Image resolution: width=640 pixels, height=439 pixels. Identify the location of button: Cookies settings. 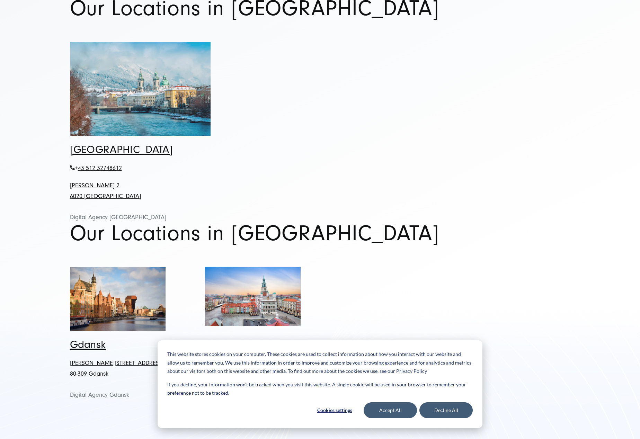
(335, 411).